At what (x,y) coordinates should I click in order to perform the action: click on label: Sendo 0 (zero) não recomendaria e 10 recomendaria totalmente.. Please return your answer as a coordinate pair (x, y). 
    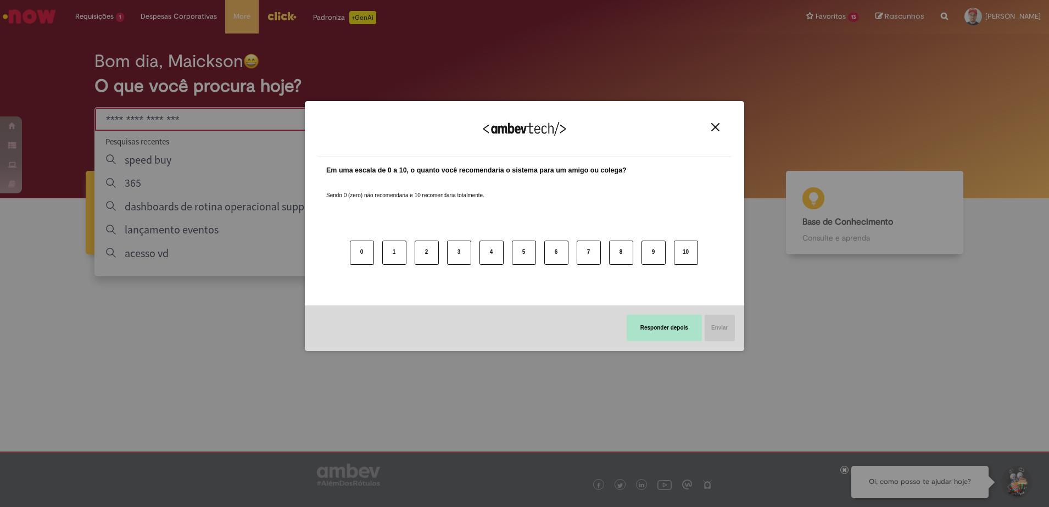
    Looking at the image, I should click on (405, 189).